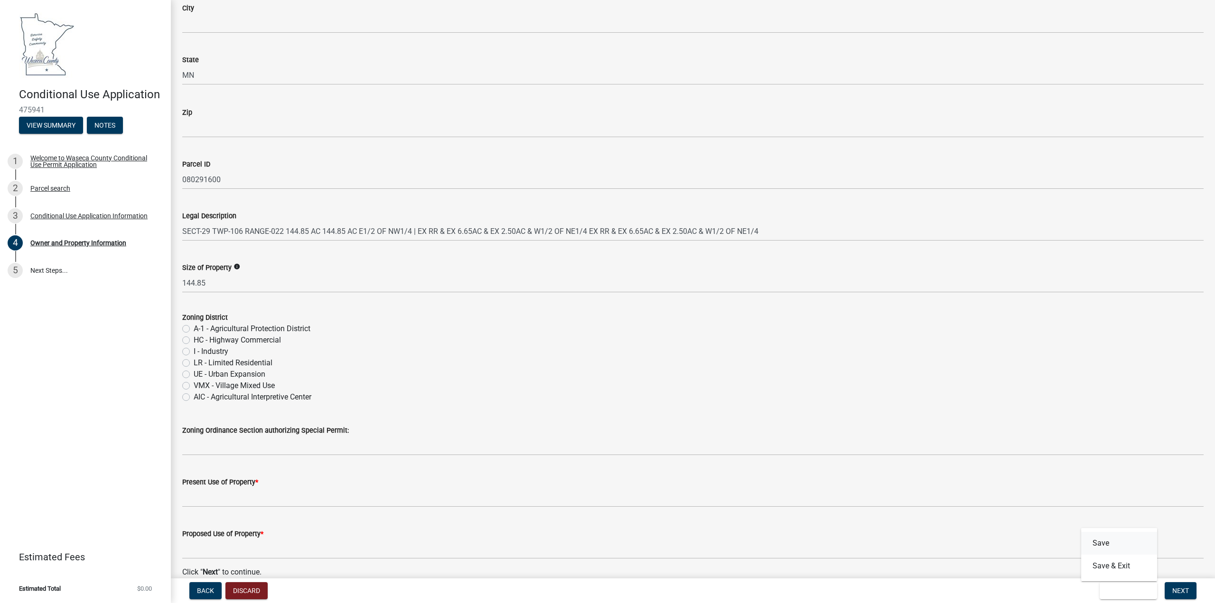  I want to click on label: Zip, so click(187, 113).